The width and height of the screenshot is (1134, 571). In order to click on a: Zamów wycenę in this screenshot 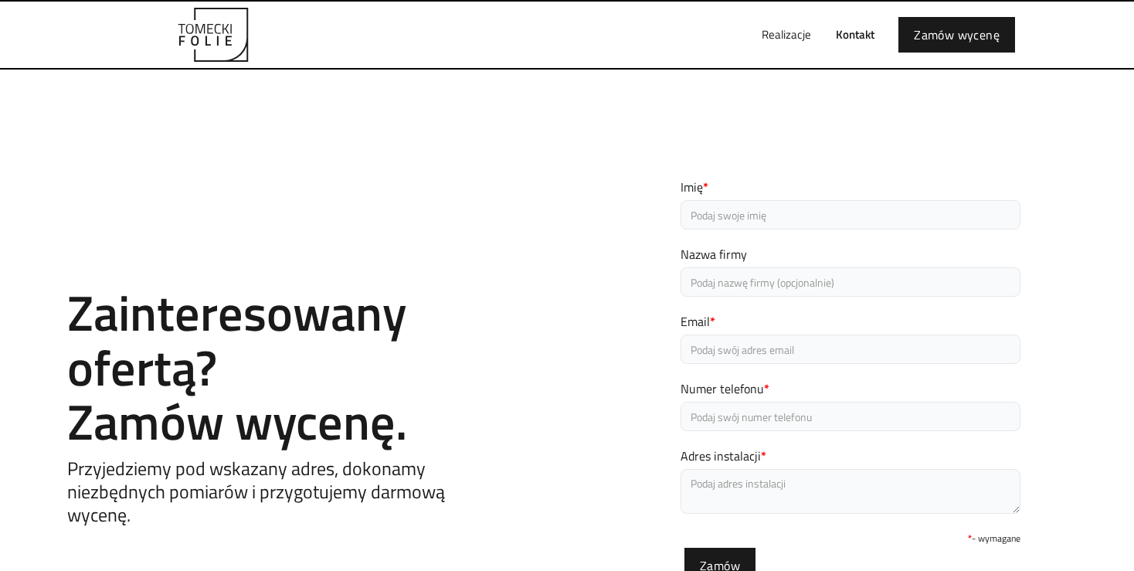, I will do `click(956, 35)`.